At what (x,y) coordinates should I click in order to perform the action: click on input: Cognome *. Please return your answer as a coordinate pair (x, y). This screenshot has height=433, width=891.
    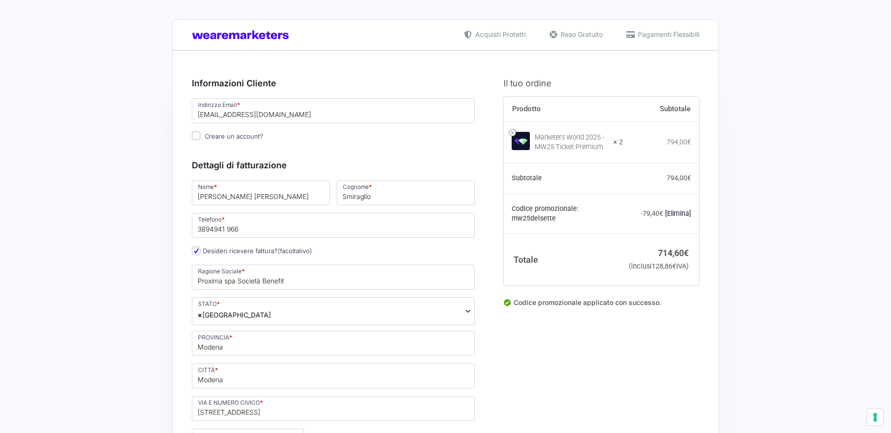
    Looking at the image, I should click on (406, 193).